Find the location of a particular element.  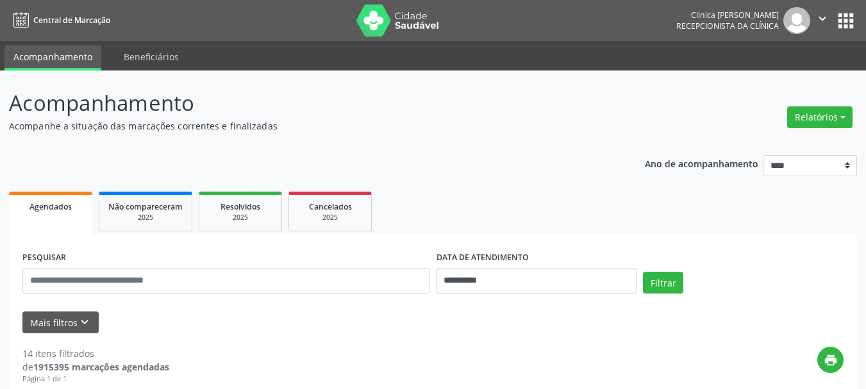

img: img is located at coordinates (796, 21).